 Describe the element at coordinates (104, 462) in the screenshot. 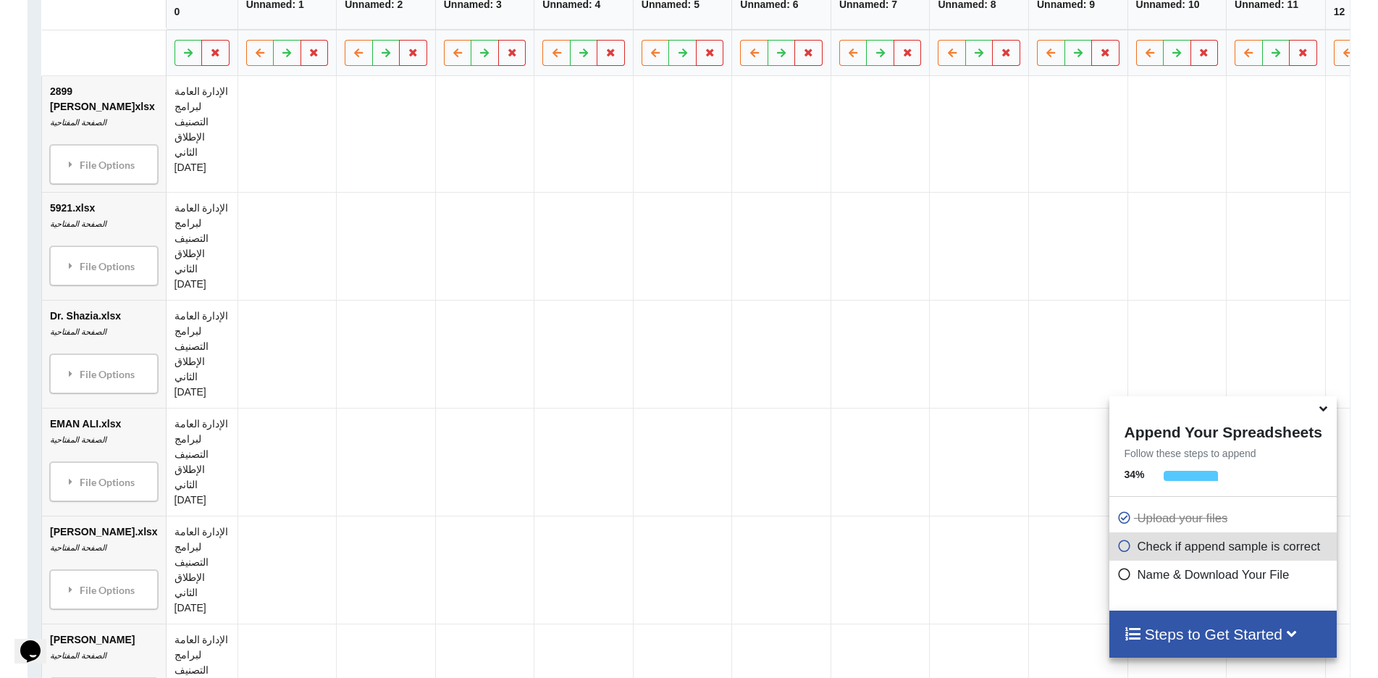

I see `td: EMAN ALI.xlsx` at that location.